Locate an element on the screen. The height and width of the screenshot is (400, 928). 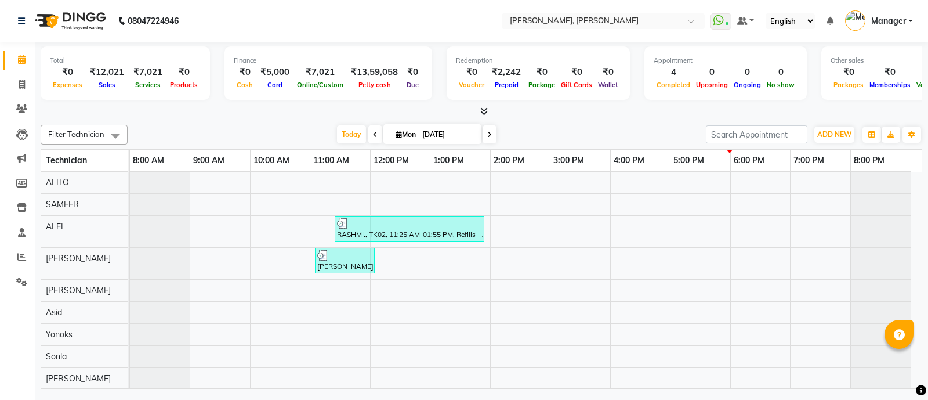
div: ₹2,242 is located at coordinates (506, 72).